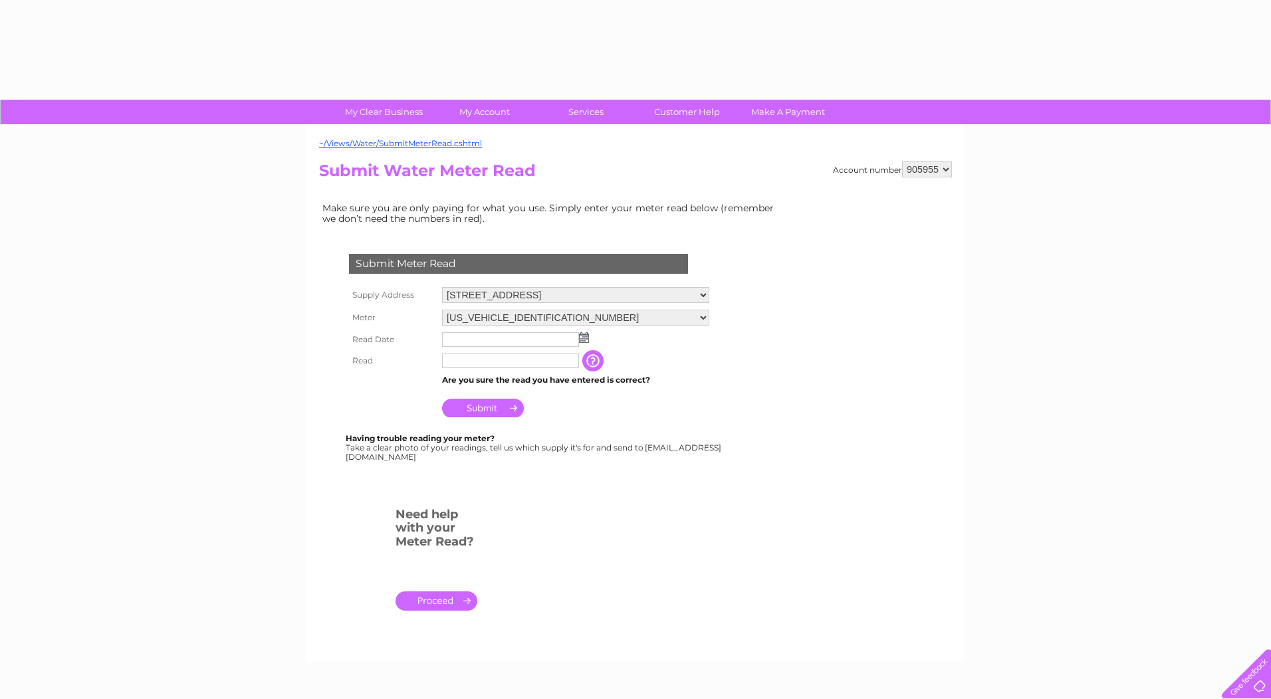 The height and width of the screenshot is (699, 1271). I want to click on input: Information, so click(594, 361).